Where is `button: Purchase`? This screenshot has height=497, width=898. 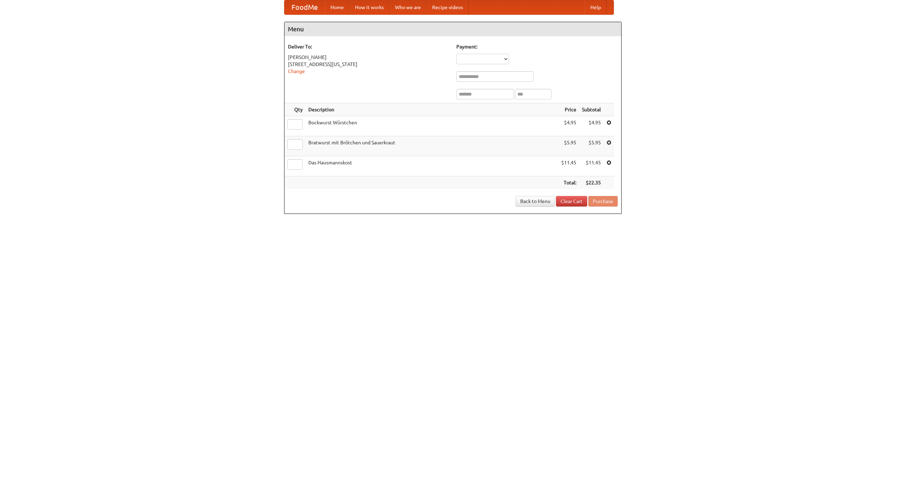 button: Purchase is located at coordinates (603, 201).